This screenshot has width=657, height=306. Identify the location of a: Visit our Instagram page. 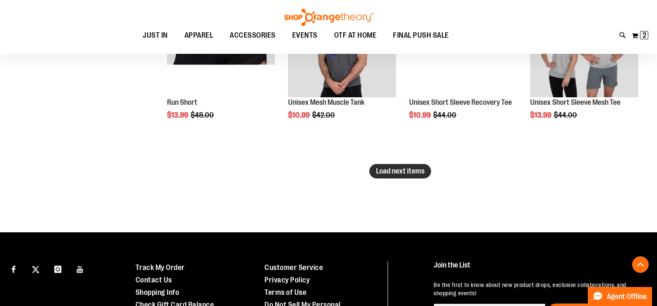
(58, 269).